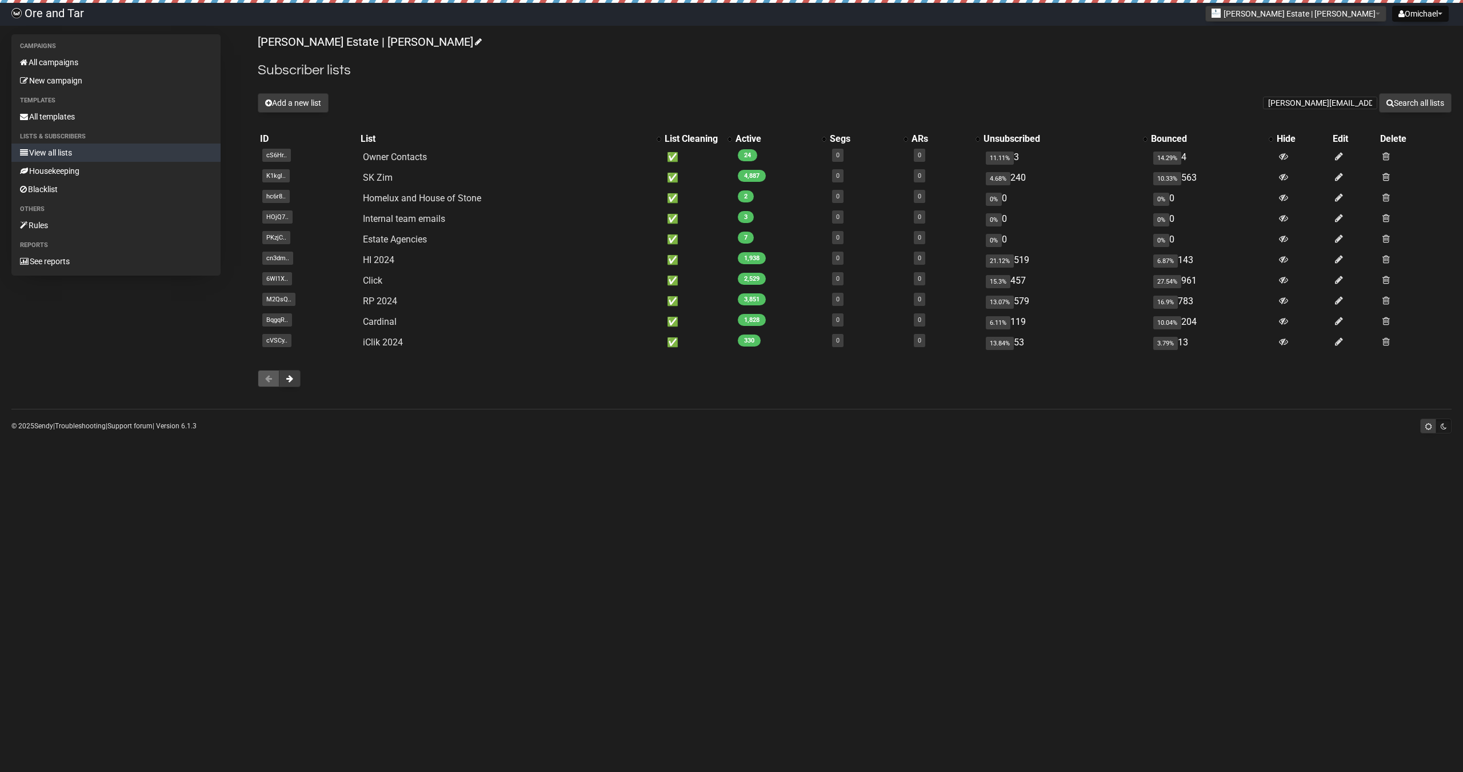 Image resolution: width=1463 pixels, height=772 pixels. Describe the element at coordinates (868, 139) in the screenshot. I see `th: Segs: No sort applied, activate to apply an ascending sort` at that location.